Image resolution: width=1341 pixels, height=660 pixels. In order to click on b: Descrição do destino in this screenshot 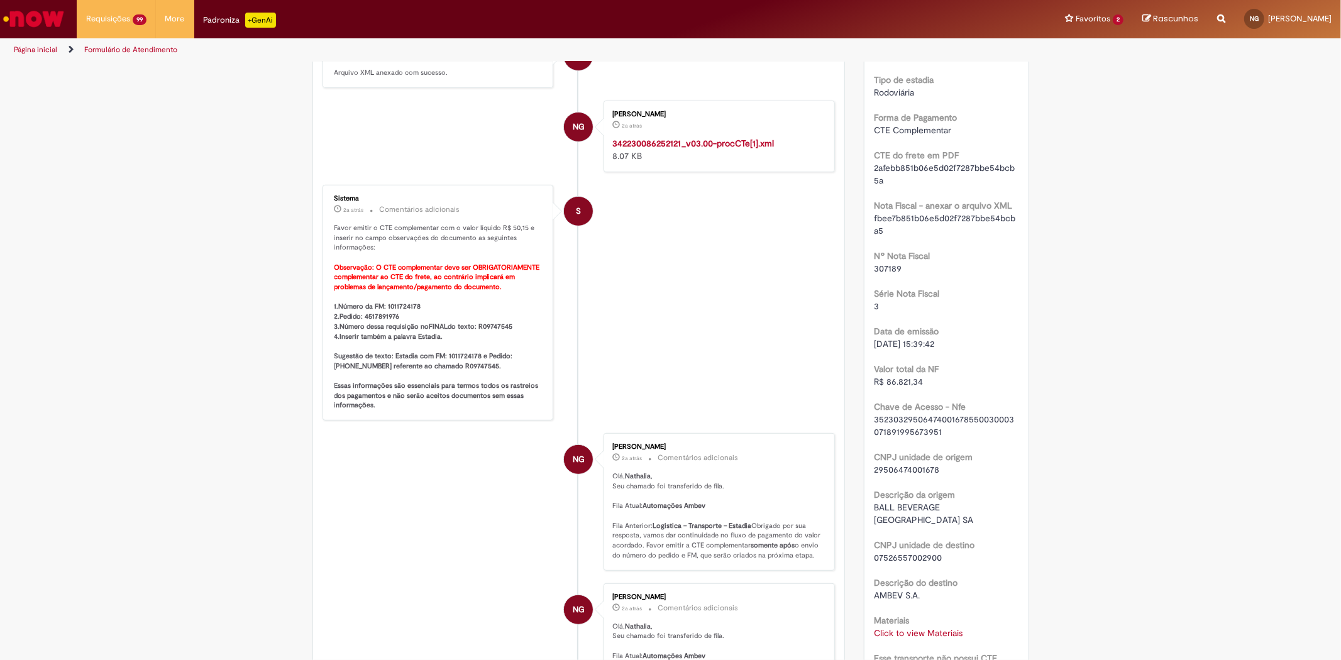, I will do `click(915, 583)`.